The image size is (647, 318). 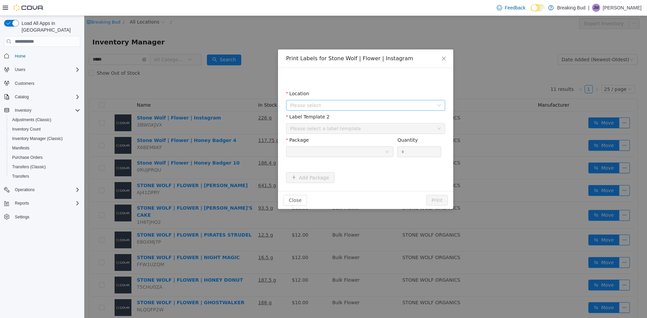 I want to click on label: Location, so click(x=213, y=78).